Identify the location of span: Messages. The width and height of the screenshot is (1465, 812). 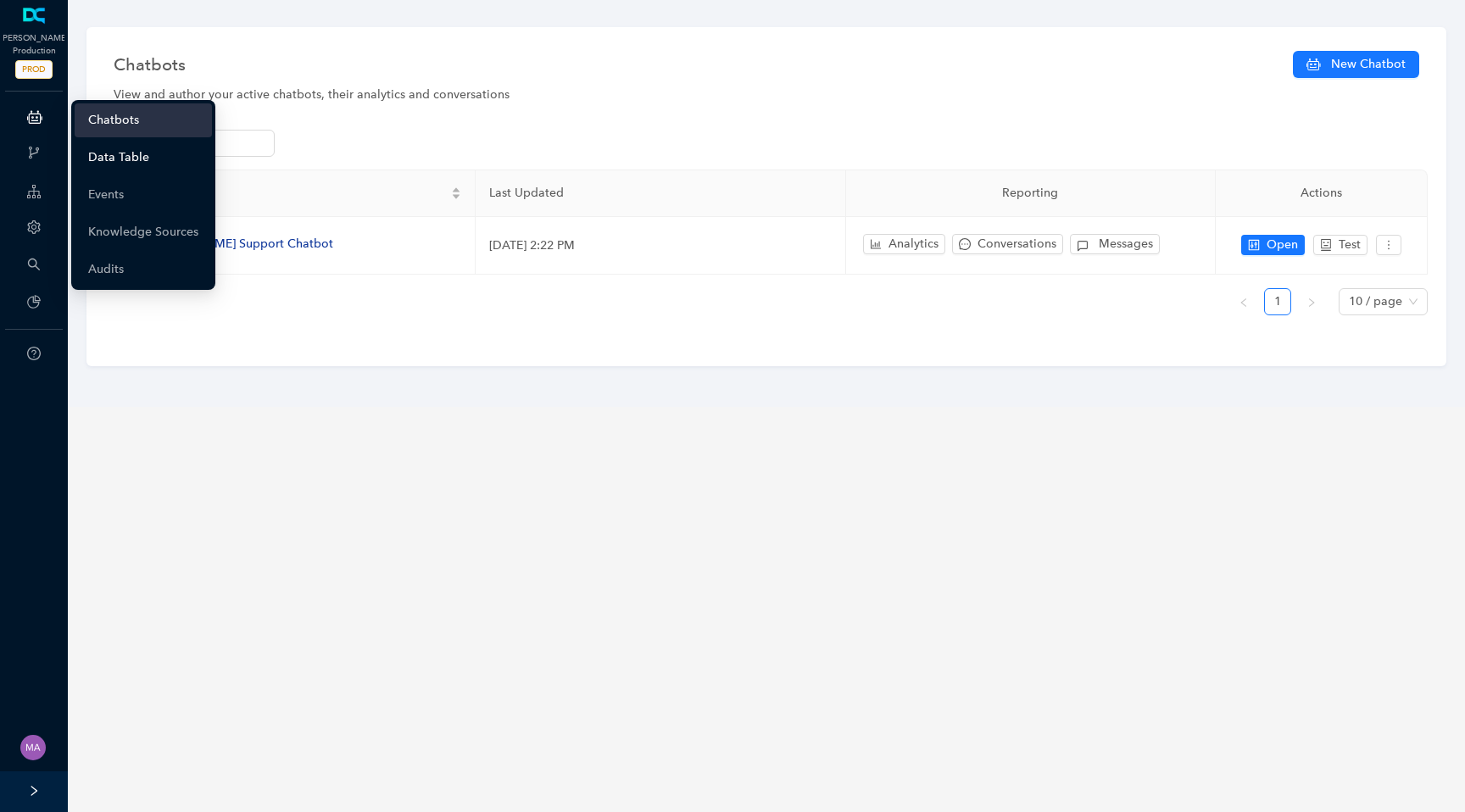
(1125, 244).